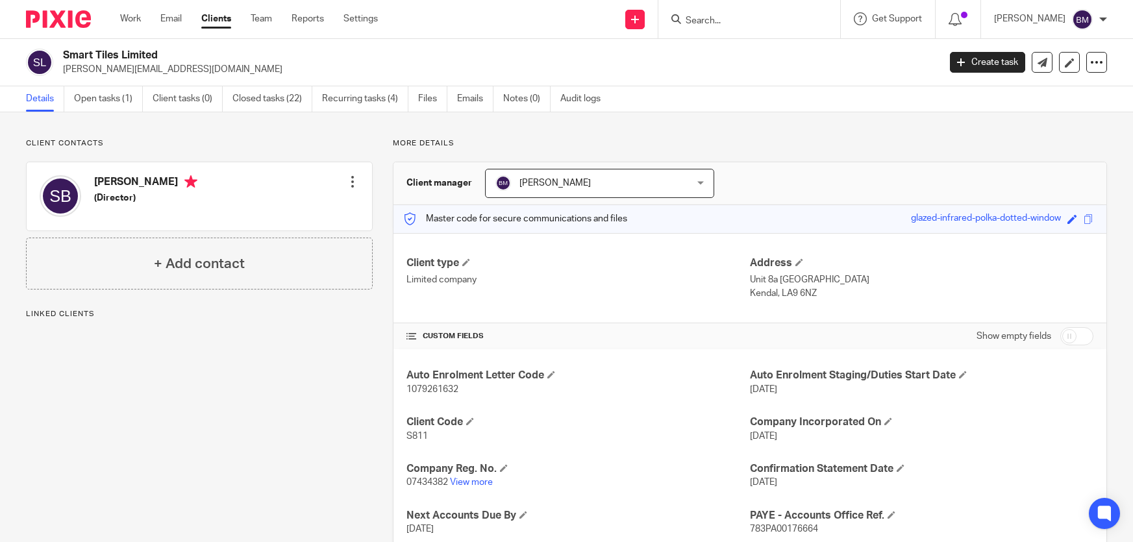  Describe the element at coordinates (131, 19) in the screenshot. I see `a: Work` at that location.